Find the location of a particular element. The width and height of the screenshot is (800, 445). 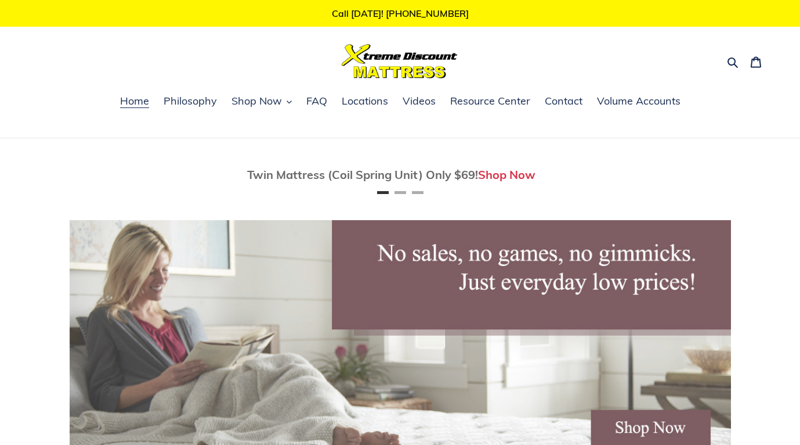

span: Home is located at coordinates (135, 101).